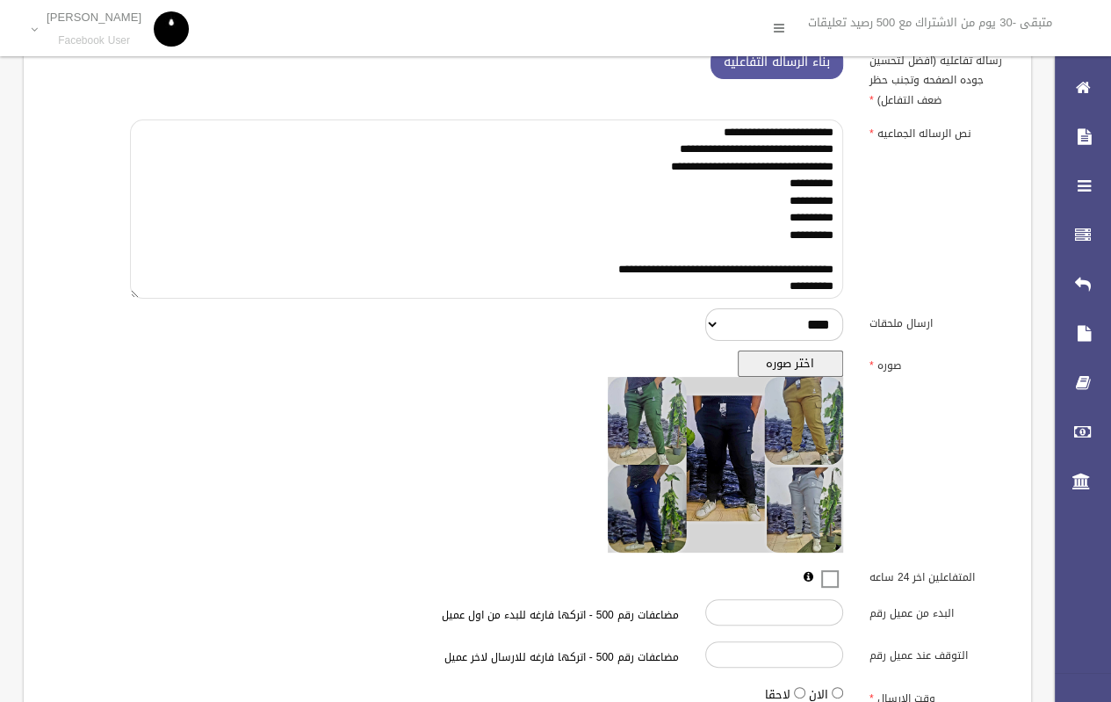 Image resolution: width=1111 pixels, height=702 pixels. I want to click on label: صوره, so click(938, 363).